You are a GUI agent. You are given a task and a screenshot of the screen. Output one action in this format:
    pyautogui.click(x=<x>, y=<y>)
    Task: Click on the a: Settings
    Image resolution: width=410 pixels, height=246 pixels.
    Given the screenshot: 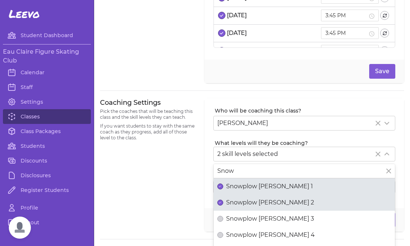 What is the action you would take?
    pyautogui.click(x=47, y=102)
    